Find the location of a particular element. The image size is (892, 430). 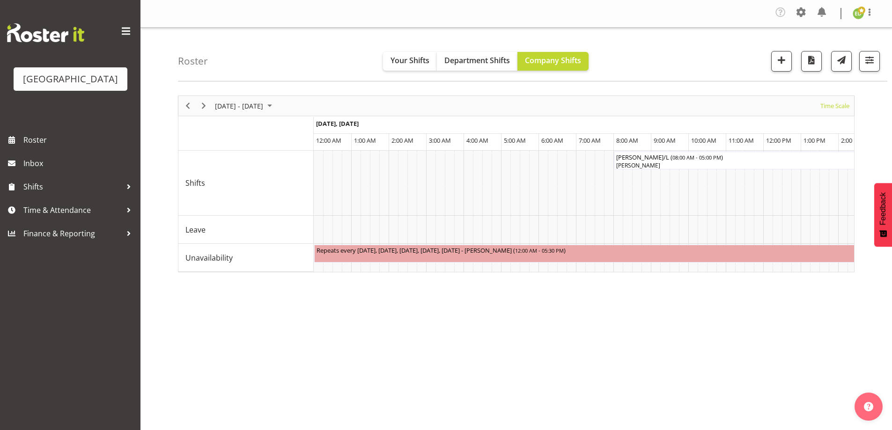

button: Department Shifts is located at coordinates (477, 61).